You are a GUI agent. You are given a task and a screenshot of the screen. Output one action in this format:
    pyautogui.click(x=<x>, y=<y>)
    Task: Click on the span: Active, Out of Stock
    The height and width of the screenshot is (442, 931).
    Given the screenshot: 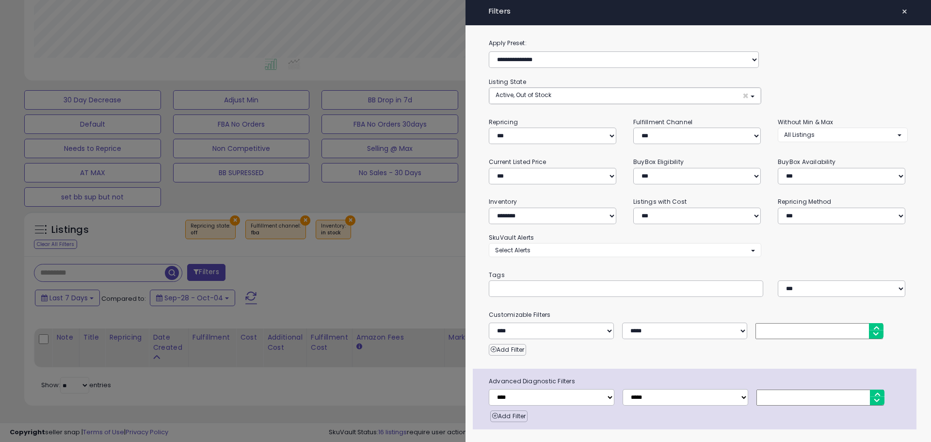 What is the action you would take?
    pyautogui.click(x=523, y=95)
    